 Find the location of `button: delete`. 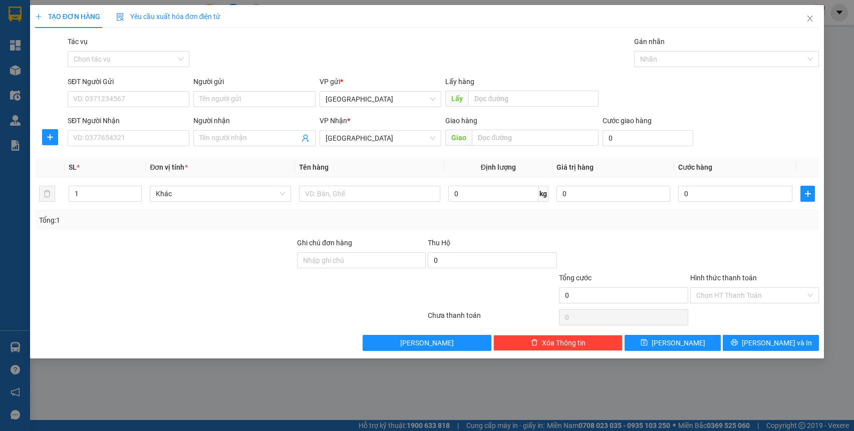

button: delete is located at coordinates (47, 194).